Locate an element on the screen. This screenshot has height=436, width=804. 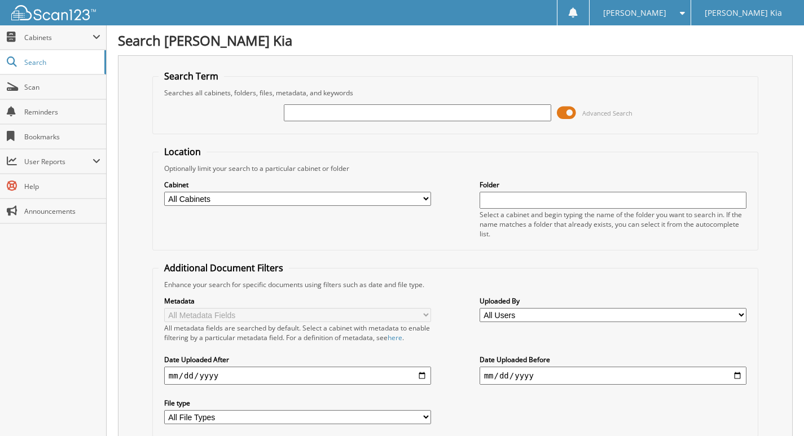
label: Date Uploaded Before is located at coordinates (614, 360).